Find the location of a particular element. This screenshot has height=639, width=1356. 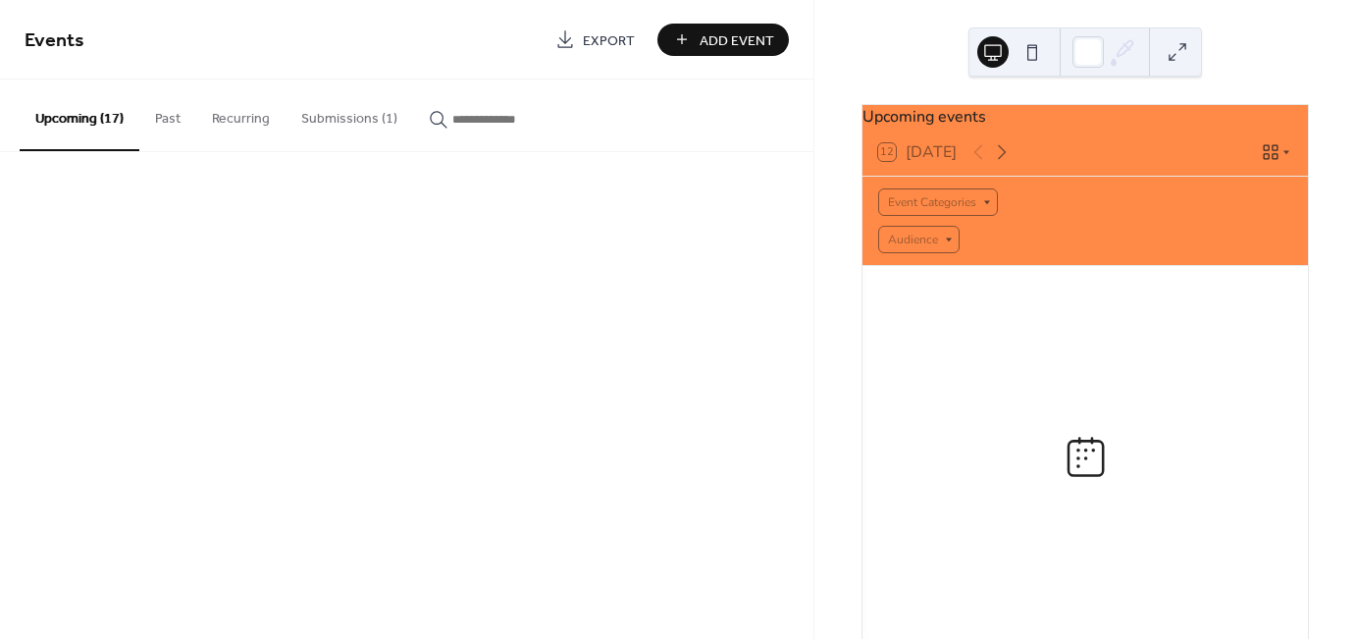

button: Add Event is located at coordinates (723, 39).